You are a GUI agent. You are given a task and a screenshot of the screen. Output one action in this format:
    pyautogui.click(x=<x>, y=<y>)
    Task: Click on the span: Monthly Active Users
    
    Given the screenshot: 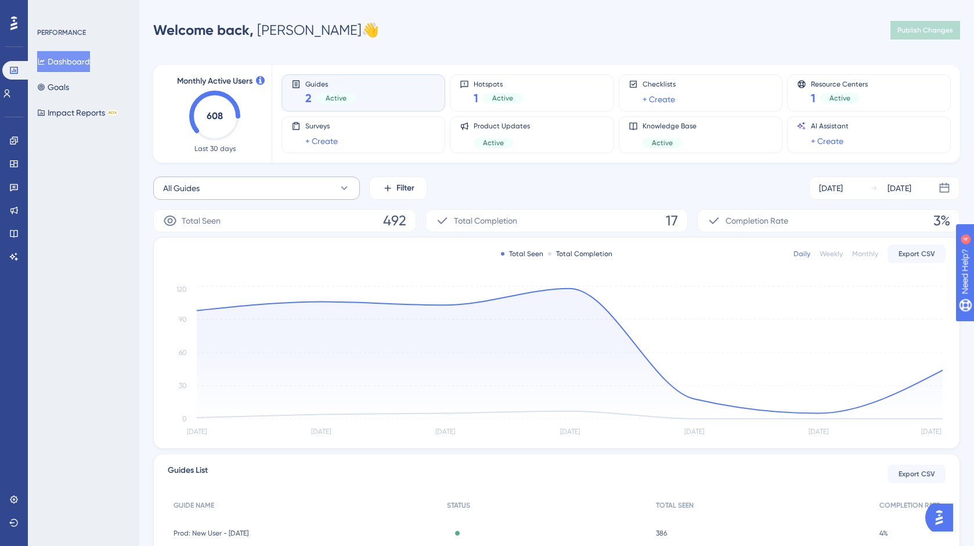 What is the action you would take?
    pyautogui.click(x=215, y=81)
    